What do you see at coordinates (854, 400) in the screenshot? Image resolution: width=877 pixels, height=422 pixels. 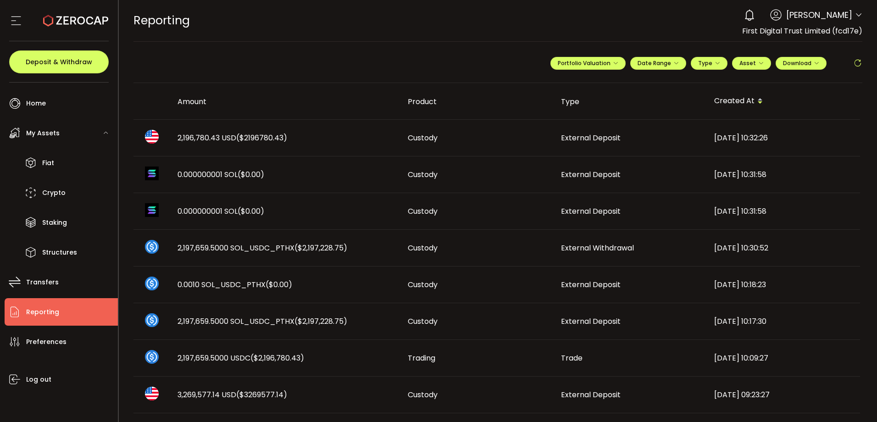 I see `div: Chat Widget` at bounding box center [854, 400].